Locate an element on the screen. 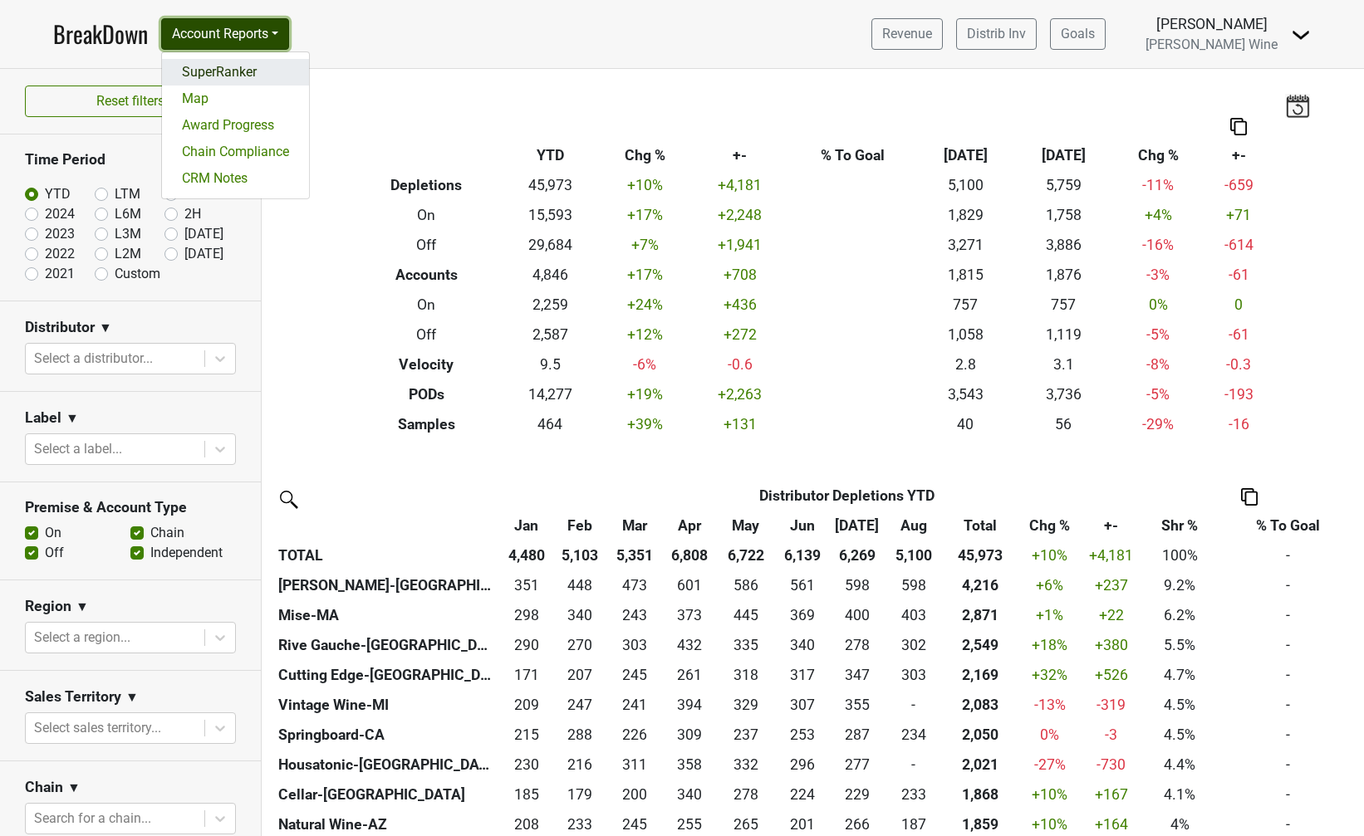 The height and width of the screenshot is (836, 1364). div: 400 is located at coordinates (857, 615).